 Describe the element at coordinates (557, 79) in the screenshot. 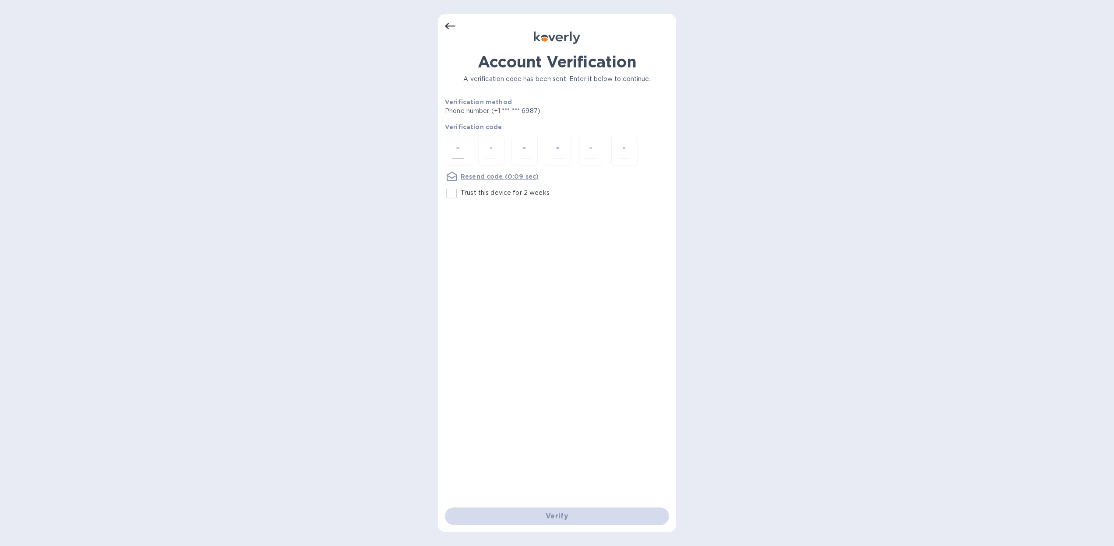

I see `p: A verification code has been sent. Enter it below to continue.` at that location.